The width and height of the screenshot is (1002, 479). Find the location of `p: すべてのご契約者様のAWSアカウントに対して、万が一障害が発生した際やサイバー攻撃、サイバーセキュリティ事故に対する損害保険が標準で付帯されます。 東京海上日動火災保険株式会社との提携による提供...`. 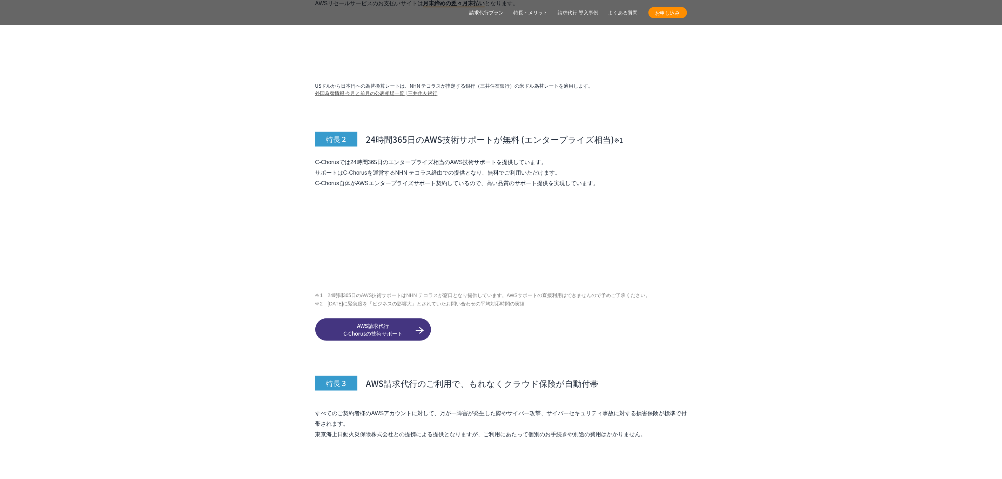

p: すべてのご契約者様のAWSアカウントに対して、万が一障害が発生した際やサイバー攻撃、サイバーセキュリティ事故に対する損害保険が標準で付帯されます。 東京海上日動火災保険株式会社との提携による提供... is located at coordinates (501, 424).